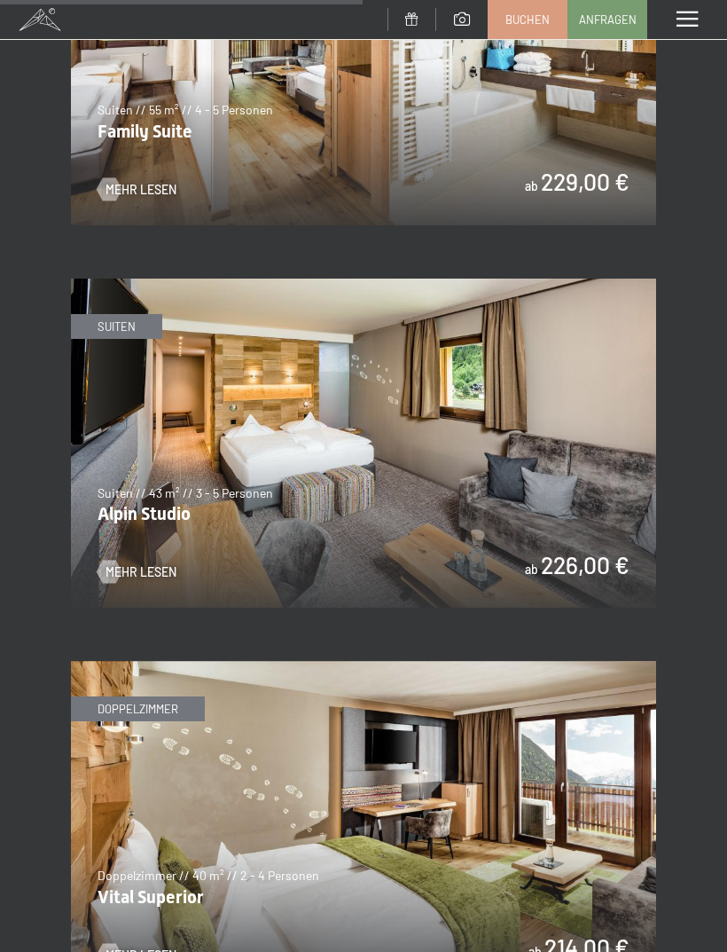  Describe the element at coordinates (364, 285) in the screenshot. I see `a: Alpin Studio` at that location.